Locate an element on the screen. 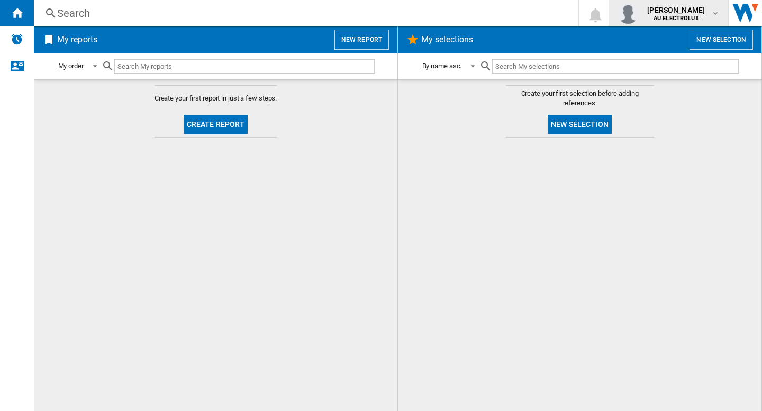  img: profile.jpg is located at coordinates (628, 13).